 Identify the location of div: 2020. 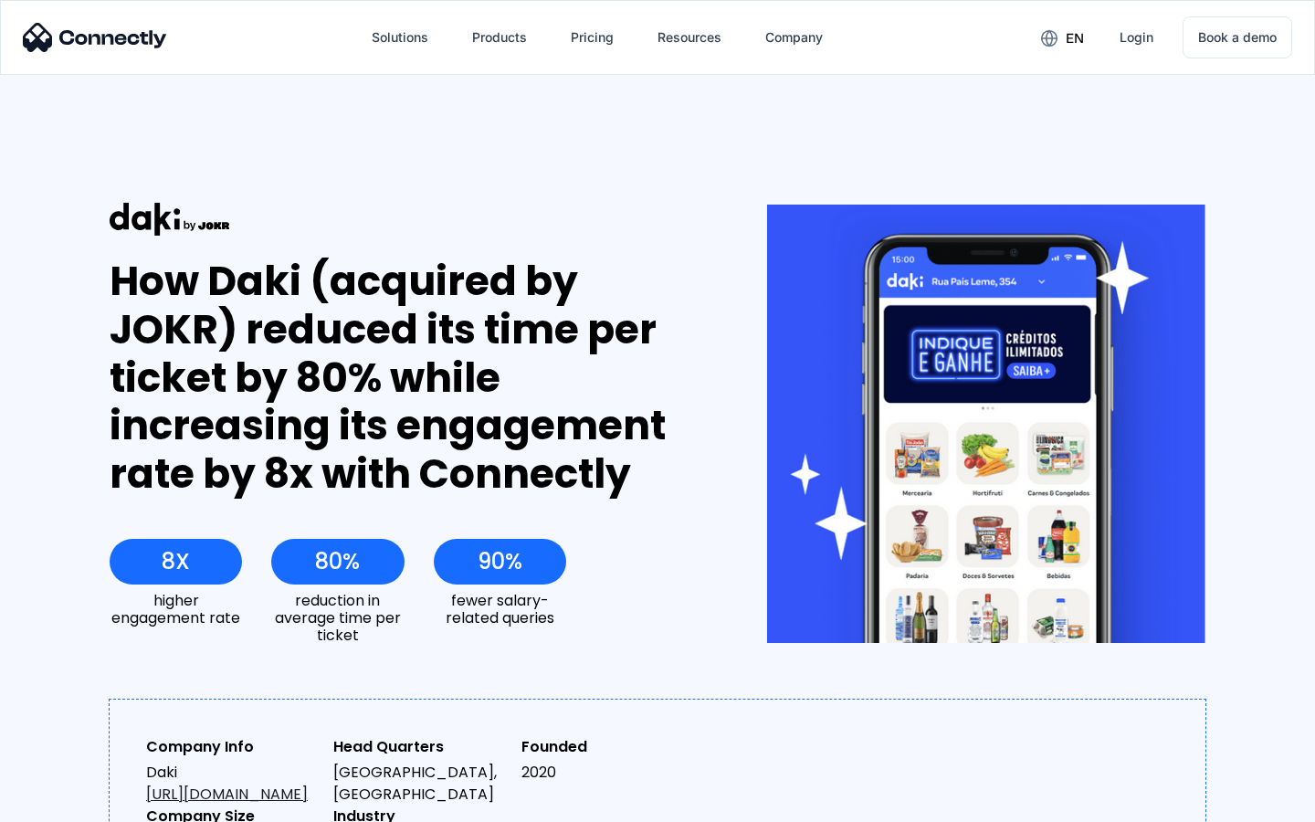
(607, 773).